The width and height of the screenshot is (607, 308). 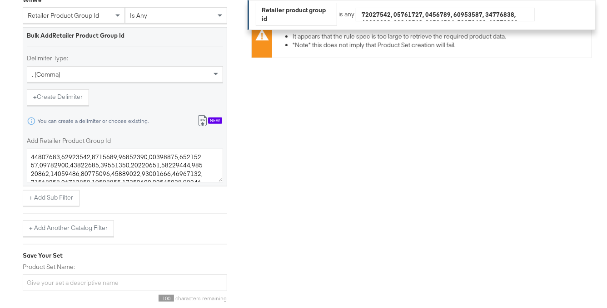 I want to click on span: 100, so click(x=166, y=298).